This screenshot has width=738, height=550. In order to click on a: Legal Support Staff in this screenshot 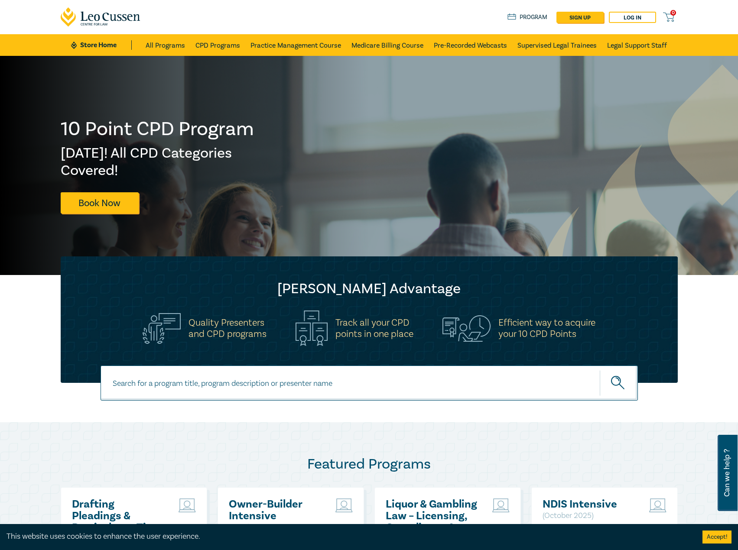, I will do `click(637, 45)`.